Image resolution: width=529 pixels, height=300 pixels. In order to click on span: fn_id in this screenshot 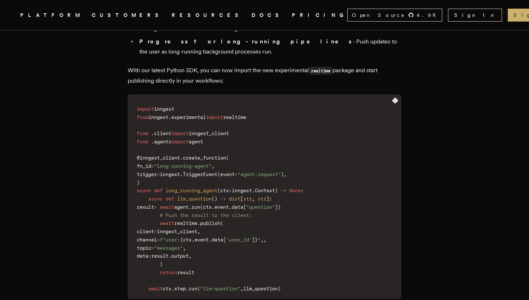, I will do `click(144, 166)`.